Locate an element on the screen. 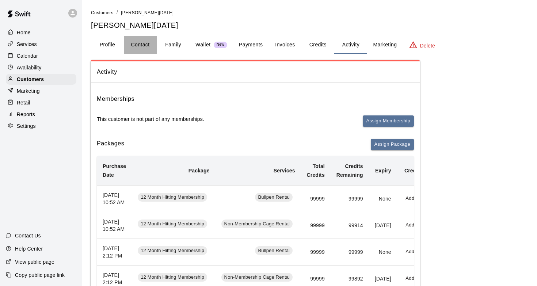  button: Profile is located at coordinates (107, 45).